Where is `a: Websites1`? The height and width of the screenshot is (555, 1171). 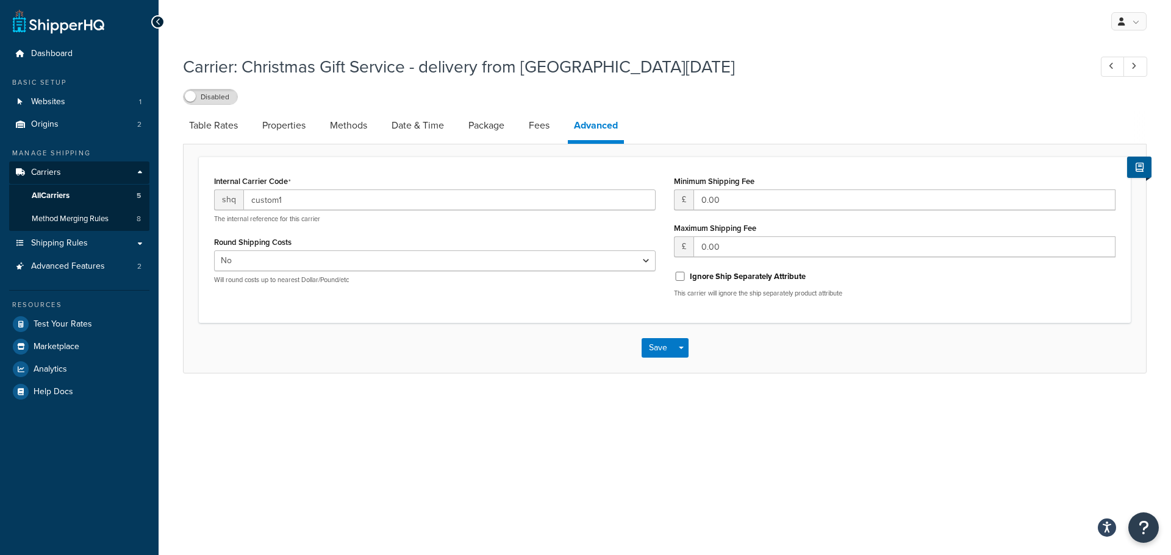 a: Websites1 is located at coordinates (79, 102).